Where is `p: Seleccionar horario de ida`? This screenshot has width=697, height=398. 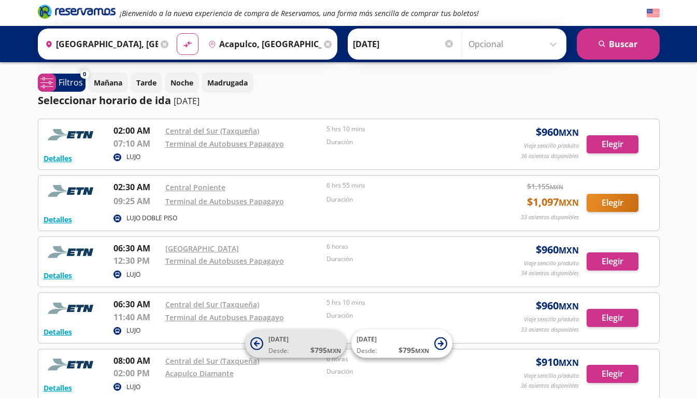
p: Seleccionar horario de ida is located at coordinates (104, 101).